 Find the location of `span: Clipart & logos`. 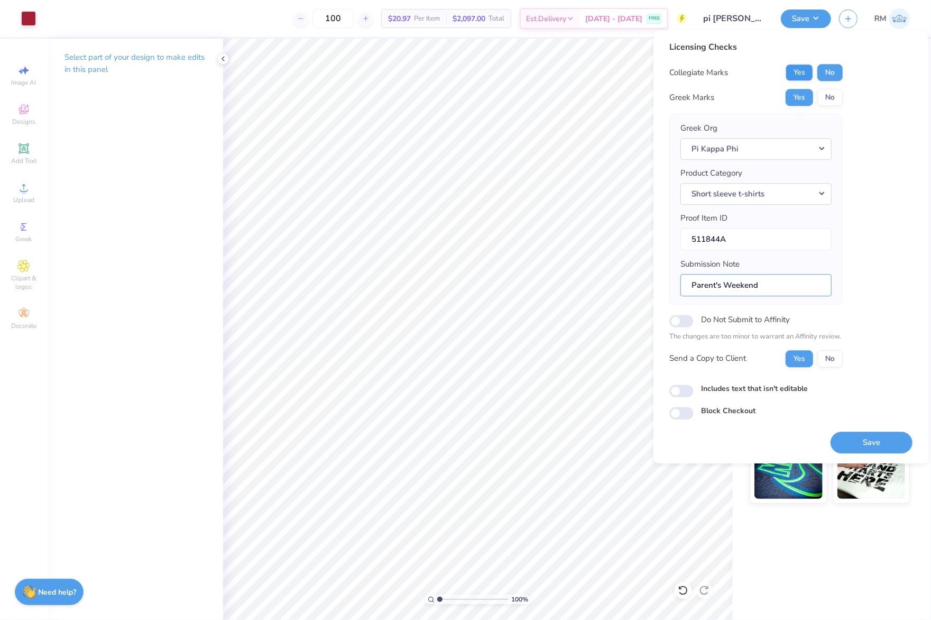

span: Clipart & logos is located at coordinates (24, 282).